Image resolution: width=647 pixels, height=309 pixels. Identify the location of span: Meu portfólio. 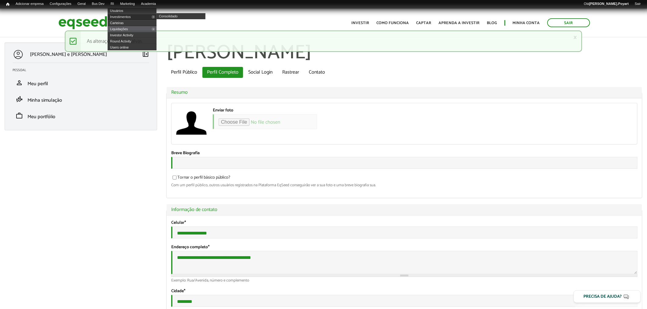
(41, 117).